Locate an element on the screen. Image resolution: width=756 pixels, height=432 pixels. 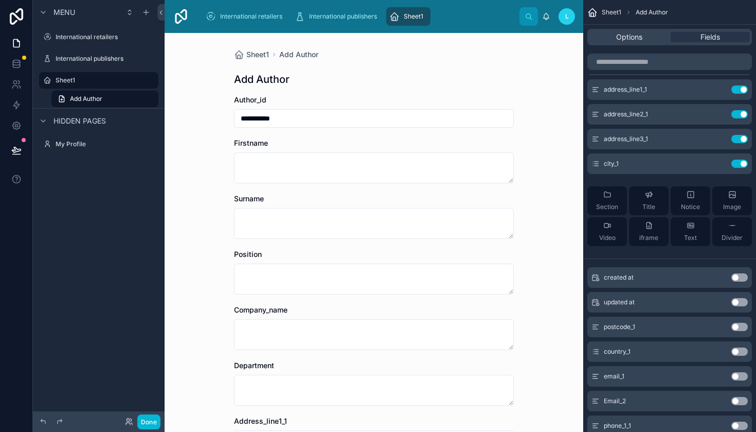
span: address_line2_1 is located at coordinates (626, 114).